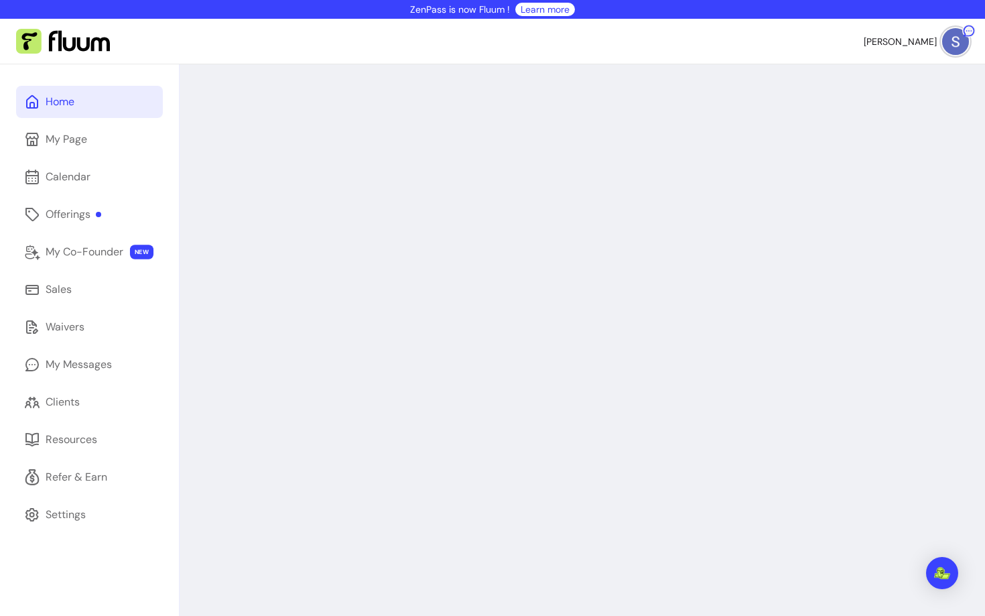 The image size is (985, 616). Describe the element at coordinates (956, 42) in the screenshot. I see `img: avatar` at that location.